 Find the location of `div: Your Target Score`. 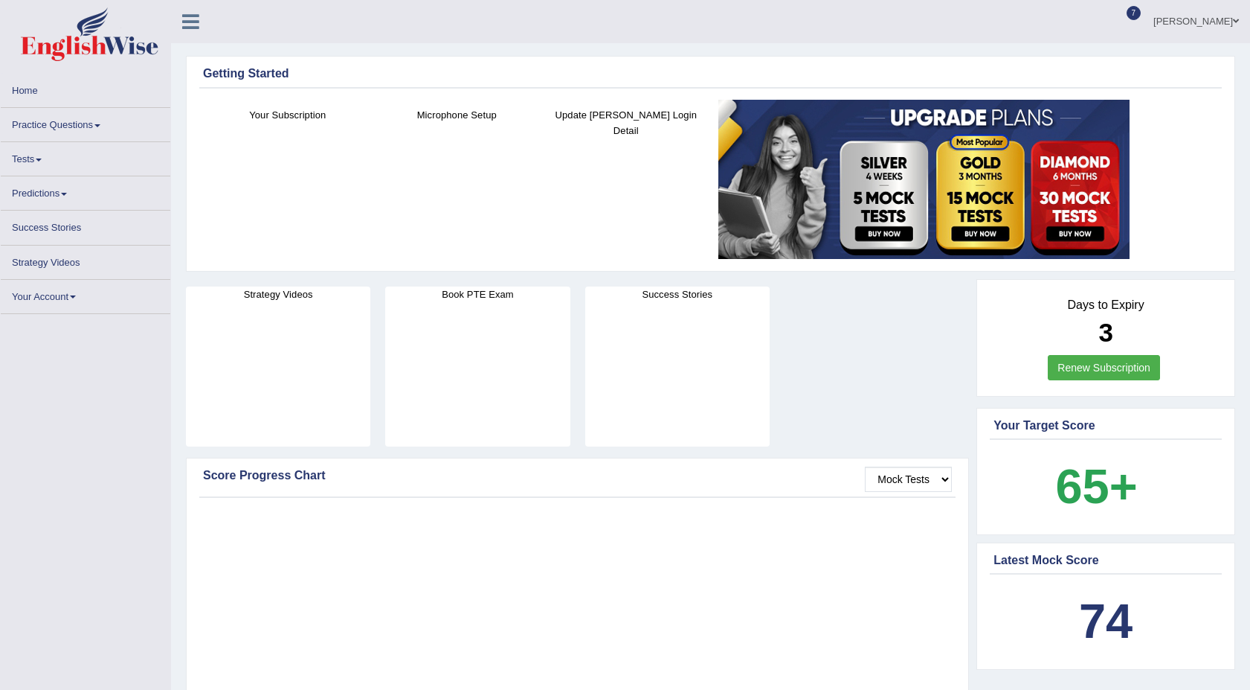

div: Your Target Score is located at coordinates (1106, 425).